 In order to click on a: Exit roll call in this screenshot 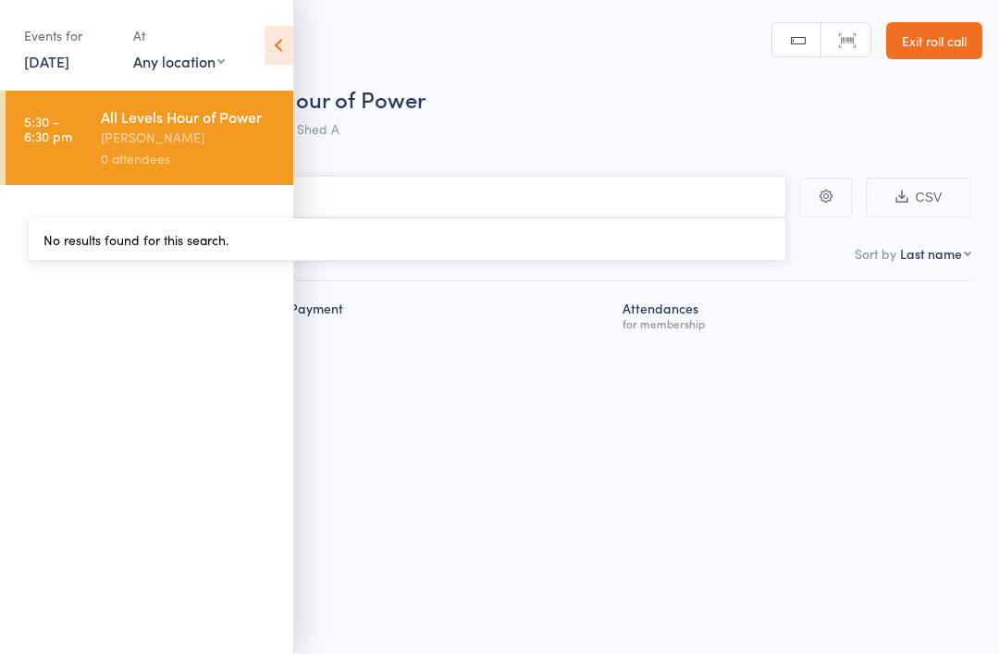, I will do `click(934, 41)`.